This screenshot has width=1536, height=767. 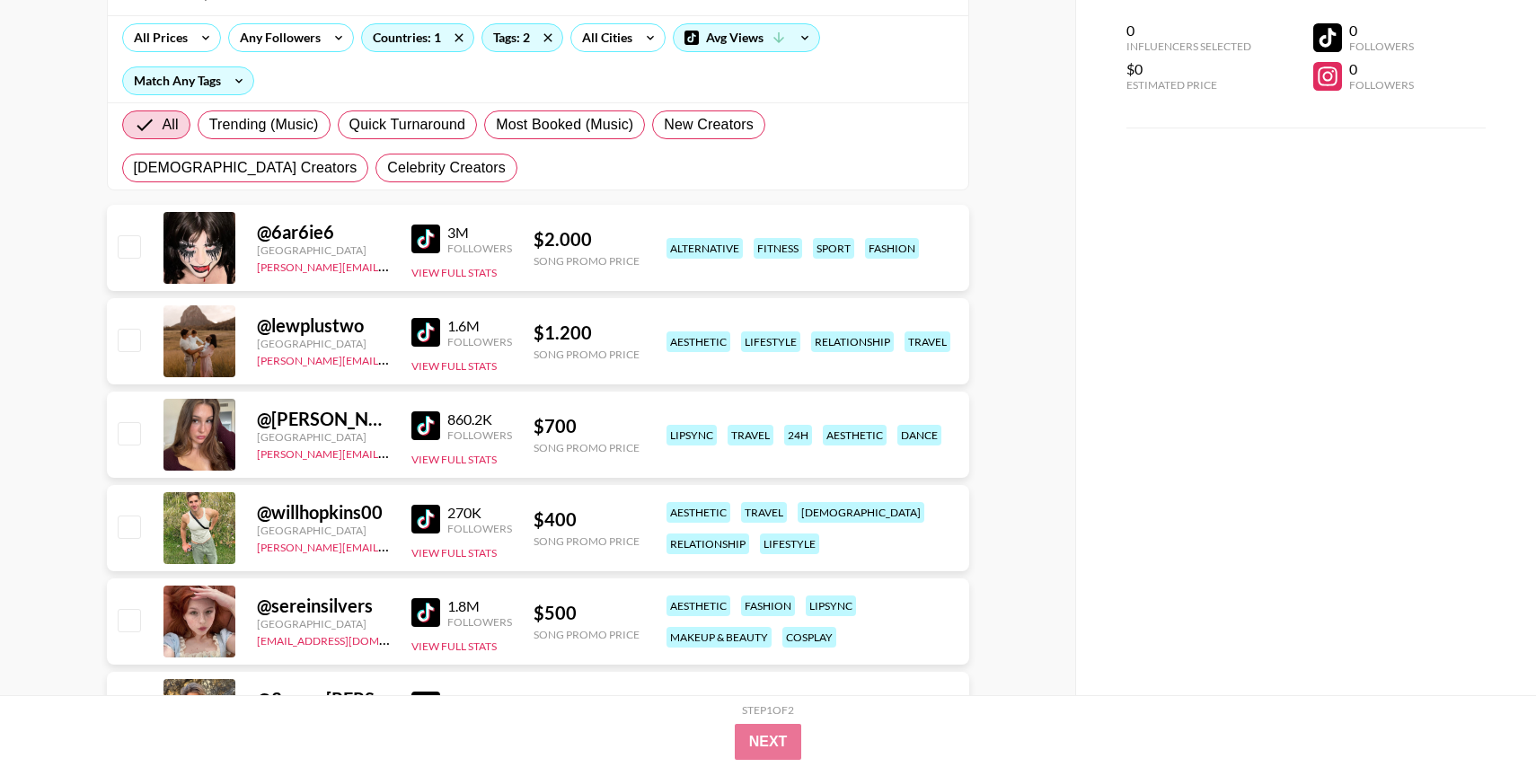 What do you see at coordinates (718, 637) in the screenshot?
I see `div: makeup & beauty` at bounding box center [718, 637].